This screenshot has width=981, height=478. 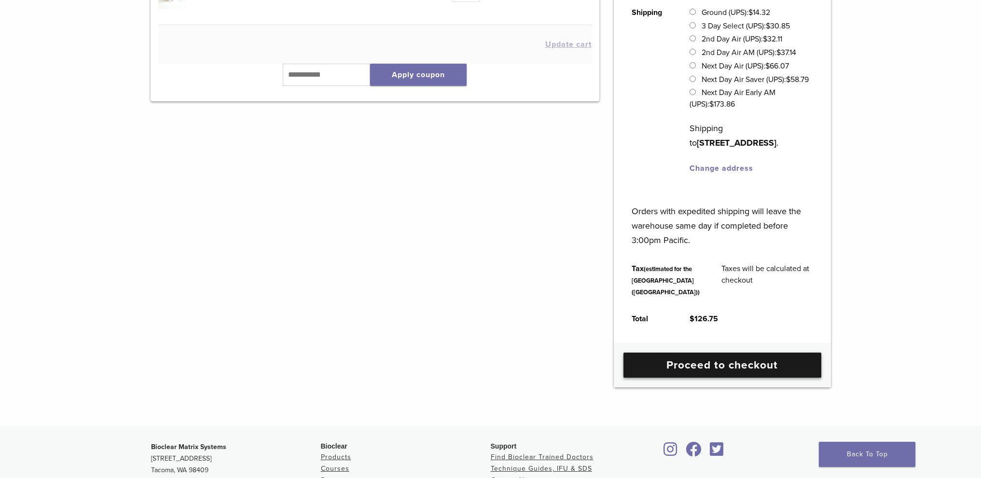 I want to click on th: Total, so click(x=650, y=319).